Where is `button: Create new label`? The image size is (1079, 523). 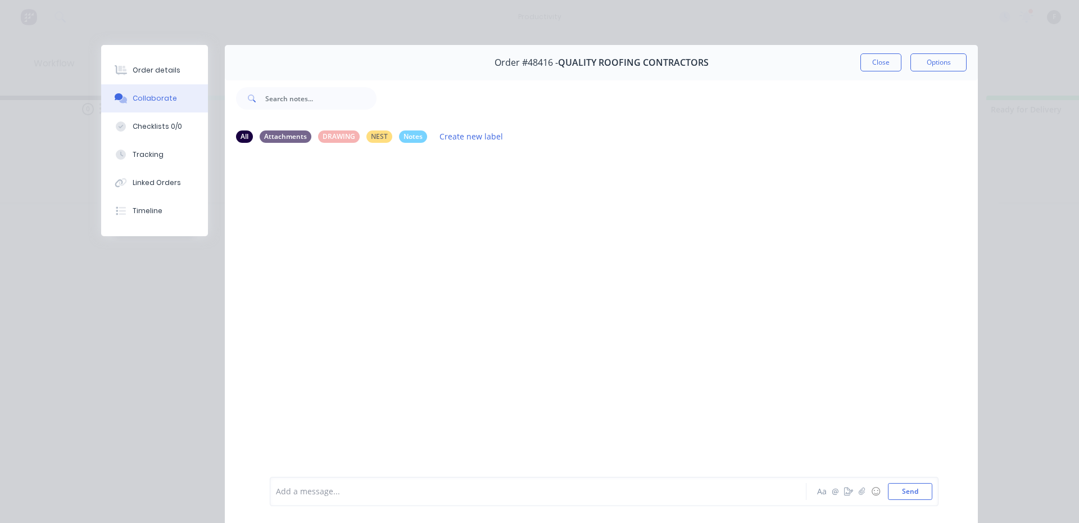
button: Create new label is located at coordinates (472, 136).